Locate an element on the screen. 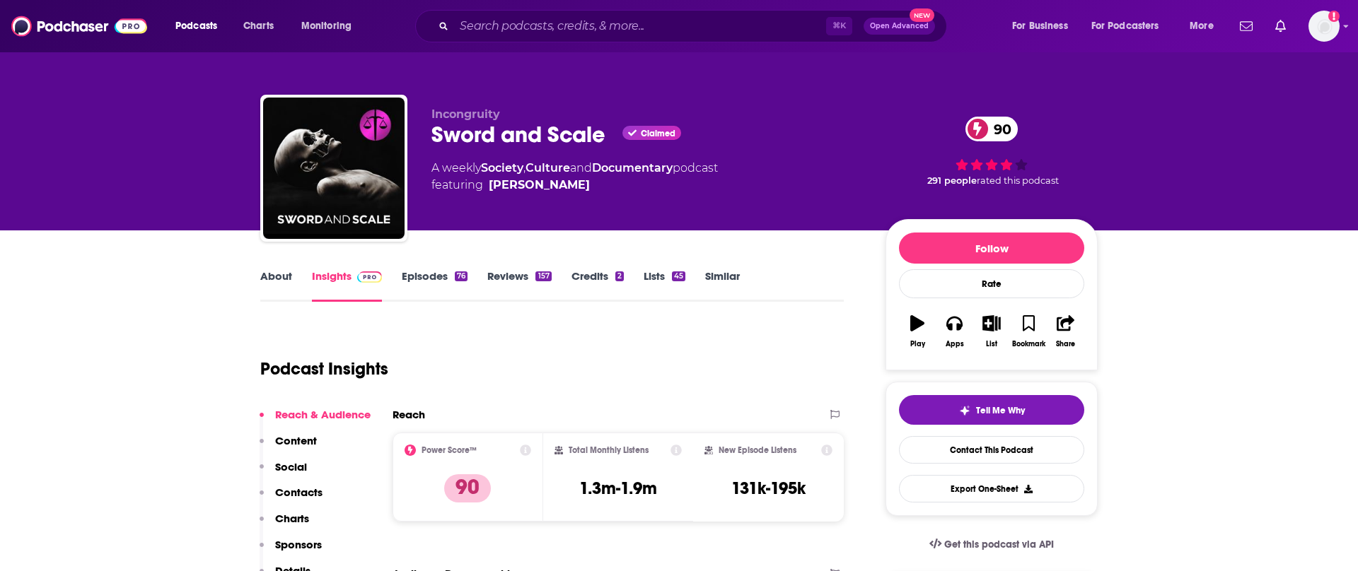 The image size is (1358, 571). button: Content is located at coordinates (288, 447).